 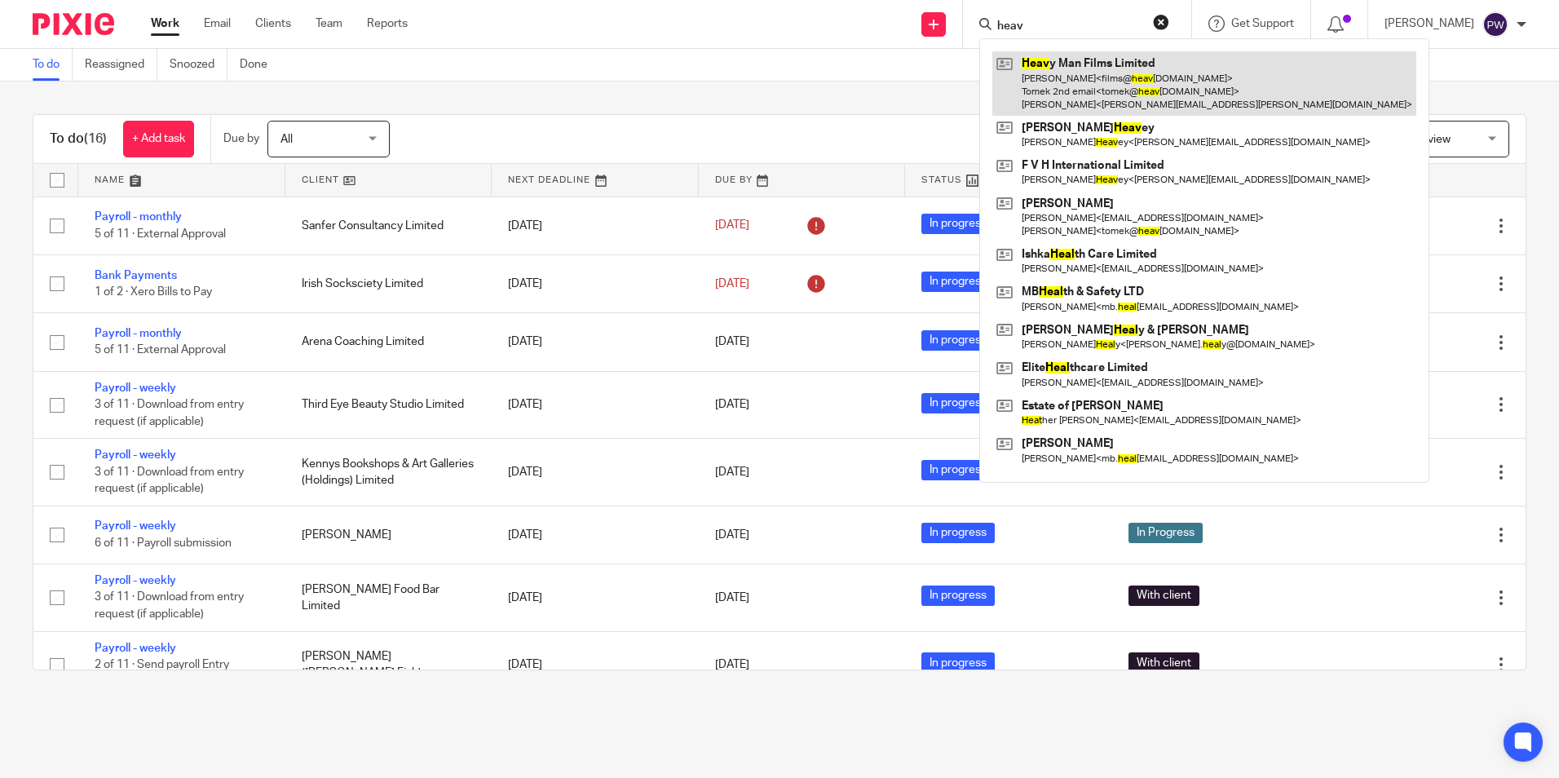 I want to click on a: To do, so click(x=52, y=64).